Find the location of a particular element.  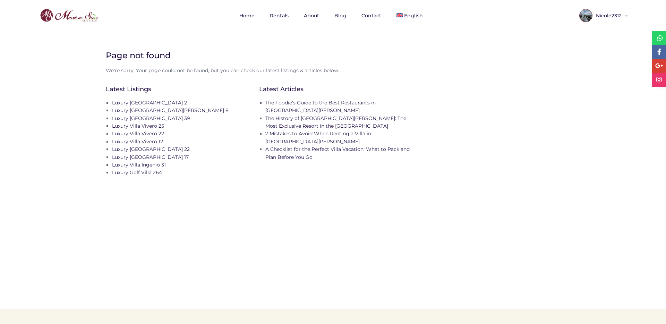

h3: Latest Listings is located at coordinates (182, 89).